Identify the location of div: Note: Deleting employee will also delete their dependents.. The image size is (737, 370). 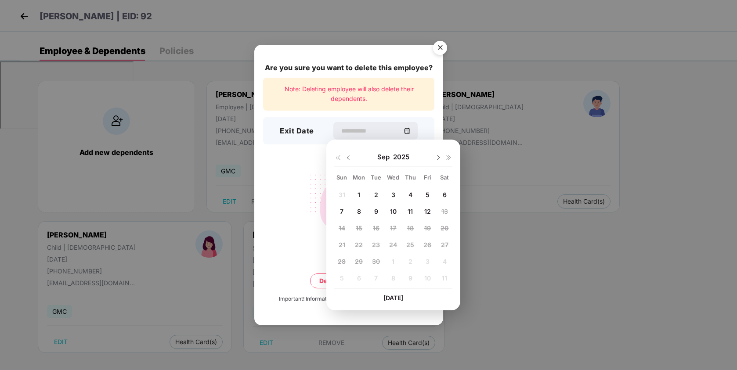
(349, 94).